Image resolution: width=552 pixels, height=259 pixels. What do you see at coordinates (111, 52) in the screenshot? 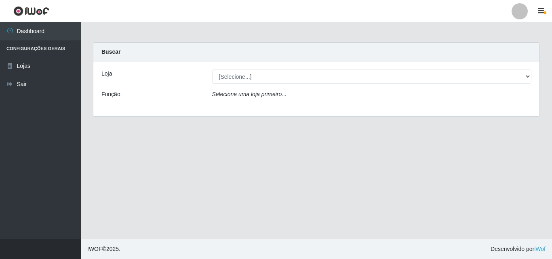
I see `strong: Buscar` at bounding box center [111, 52].